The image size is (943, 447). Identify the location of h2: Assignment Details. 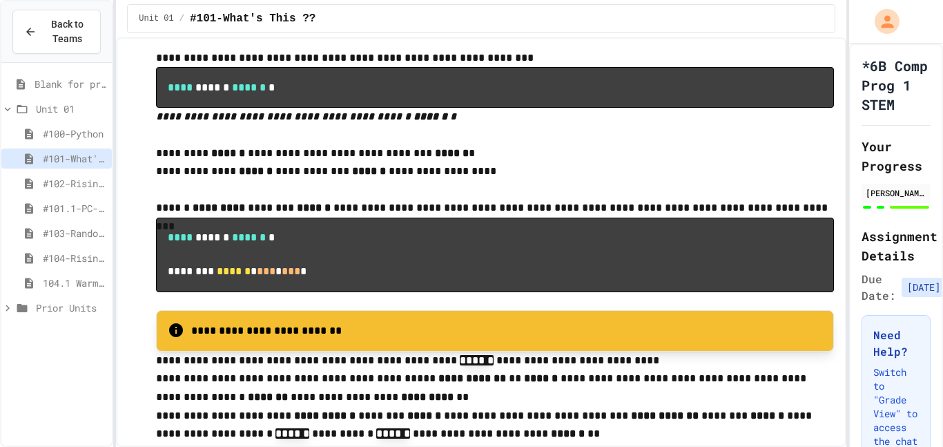
(896, 246).